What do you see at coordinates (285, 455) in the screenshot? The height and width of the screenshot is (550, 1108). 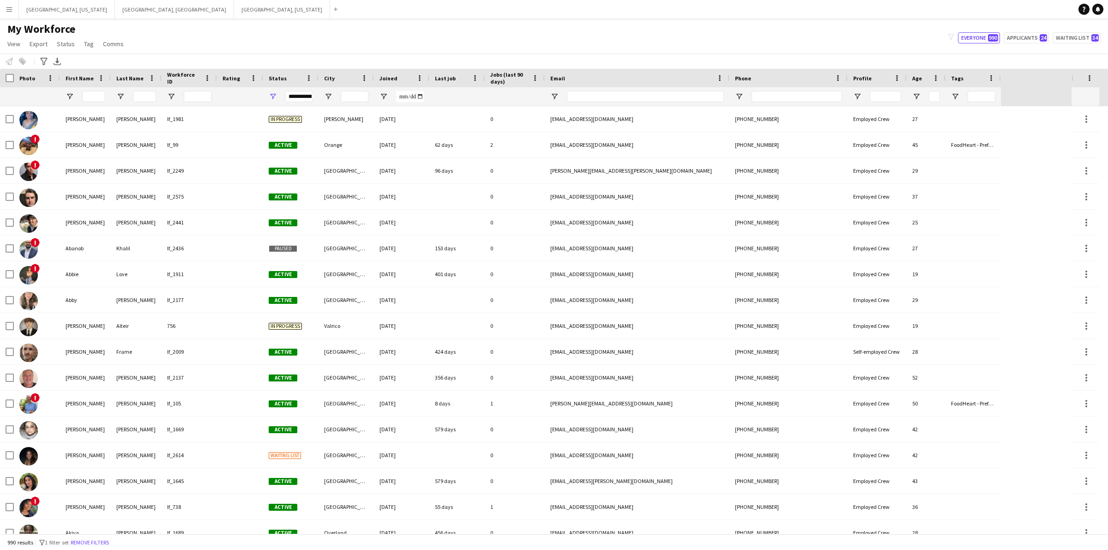 I see `span: Waiting list` at bounding box center [285, 455].